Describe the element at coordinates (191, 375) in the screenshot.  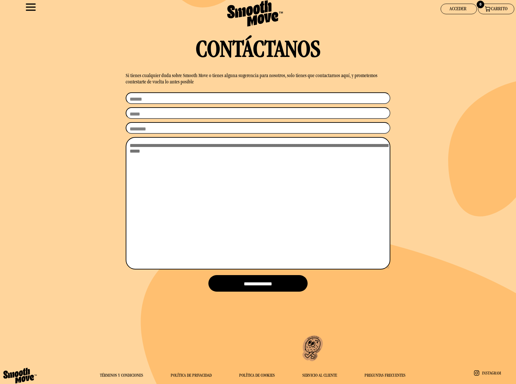
I see `a: Política de Privacidad` at that location.